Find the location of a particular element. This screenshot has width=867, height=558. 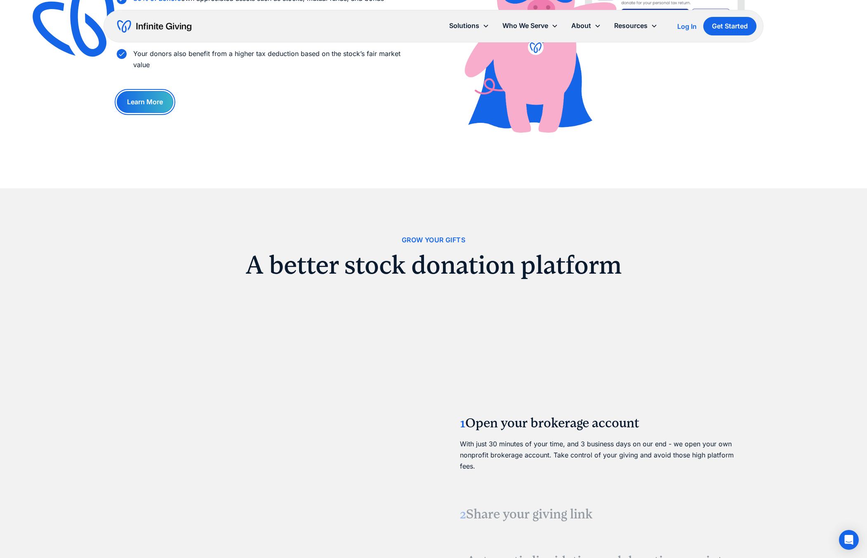

span: 2 is located at coordinates (463, 514).